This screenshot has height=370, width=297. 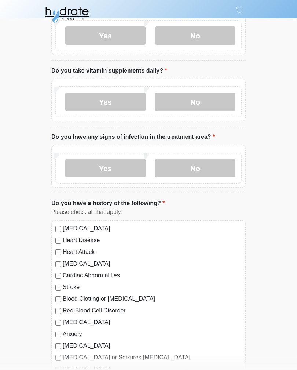 What do you see at coordinates (58, 276) in the screenshot?
I see `input: Cardiac Abnormalities` at bounding box center [58, 276].